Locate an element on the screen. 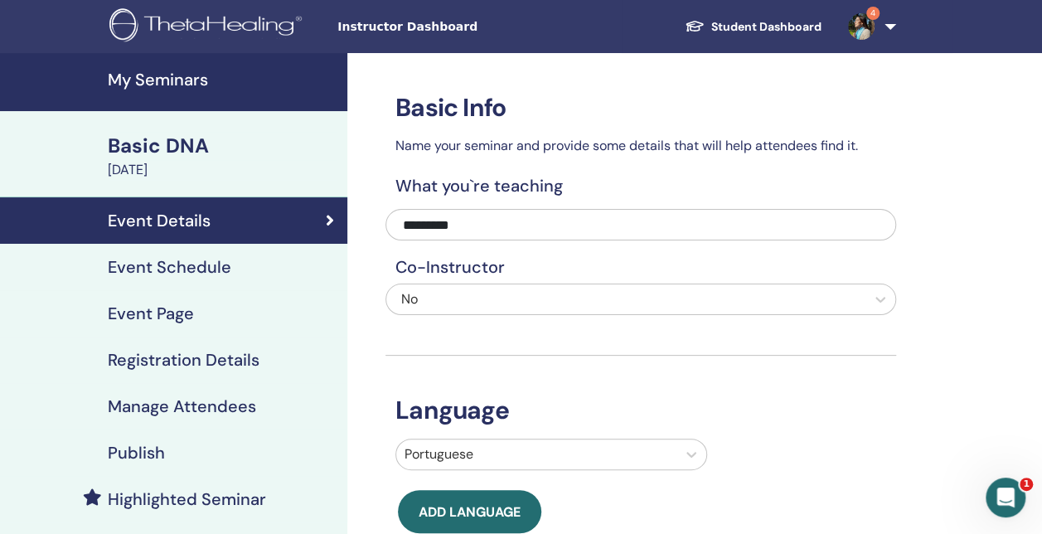 The image size is (1042, 534). h4: What you`re teaching is located at coordinates (641, 186).